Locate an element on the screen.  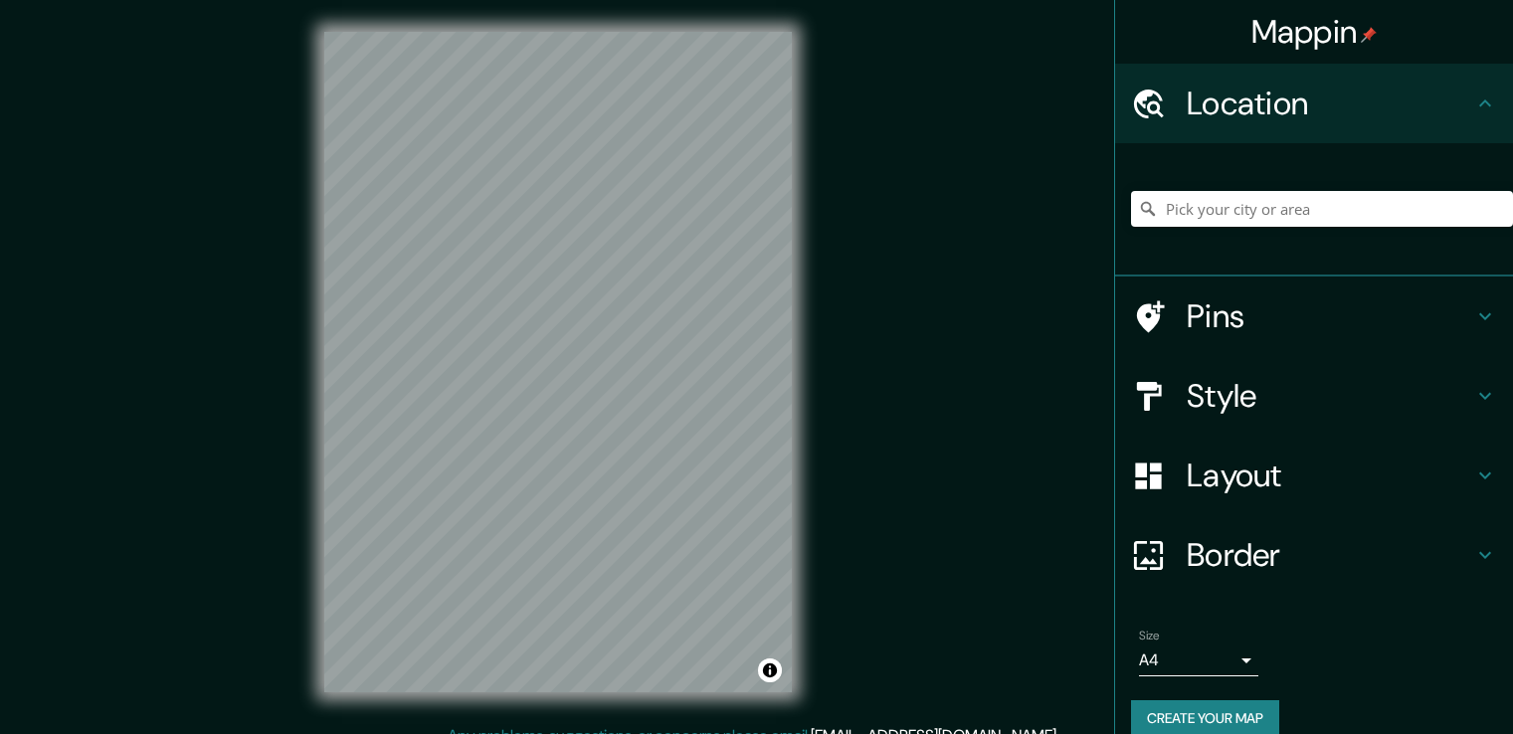
img: pin-icon.png is located at coordinates (1368, 35).